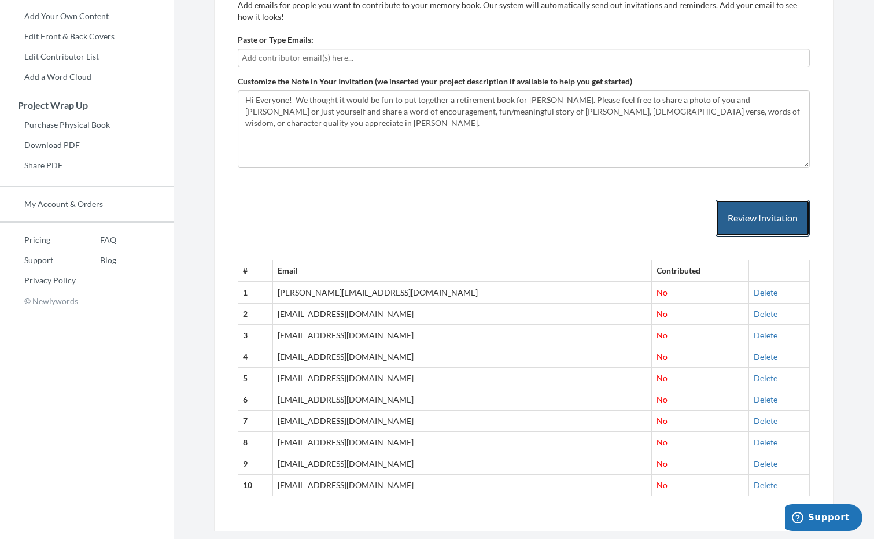  I want to click on th: Email, so click(462, 271).